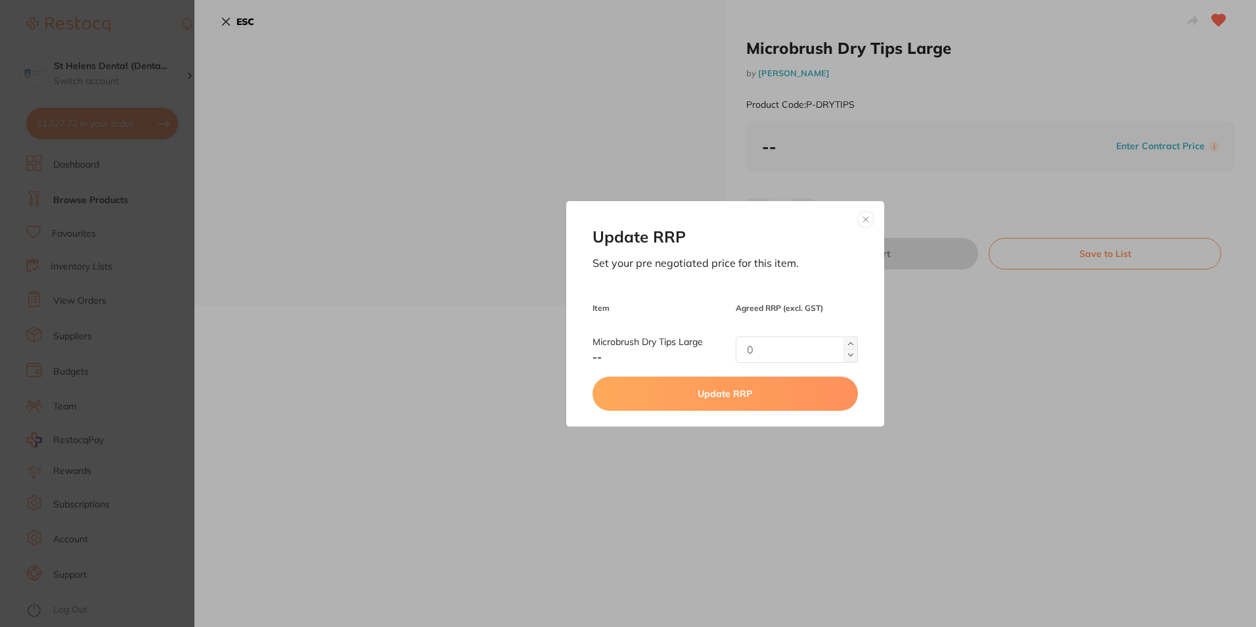  I want to click on label: Microbrush Dry Tips Large, so click(659, 342).